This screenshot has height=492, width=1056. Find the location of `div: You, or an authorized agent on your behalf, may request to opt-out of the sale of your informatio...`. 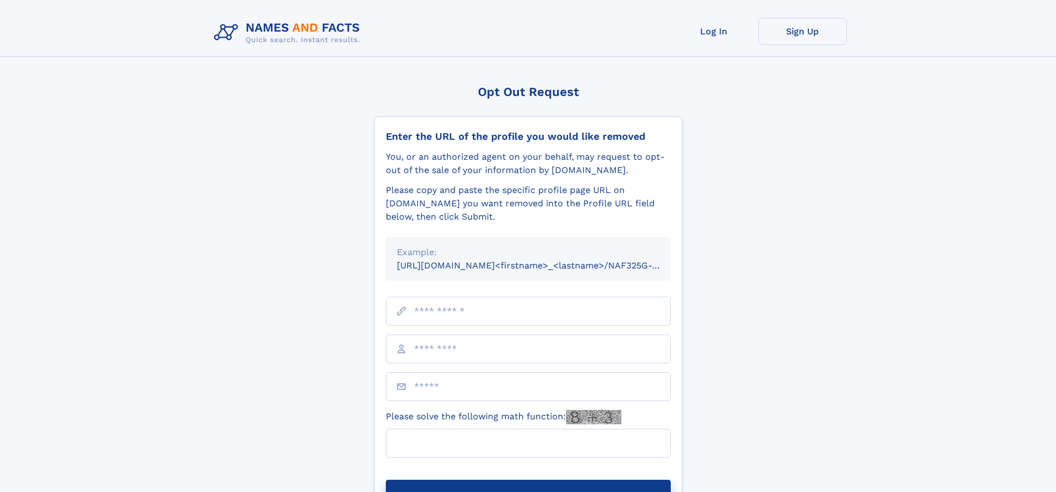

div: You, or an authorized agent on your behalf, may request to opt-out of the sale of your informatio... is located at coordinates (528, 163).